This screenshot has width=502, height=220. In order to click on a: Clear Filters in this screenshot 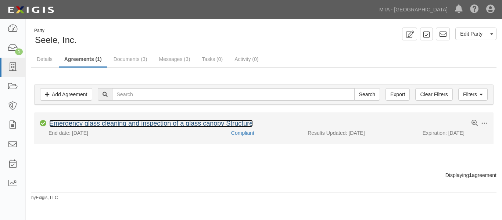, I will do `click(434, 94)`.